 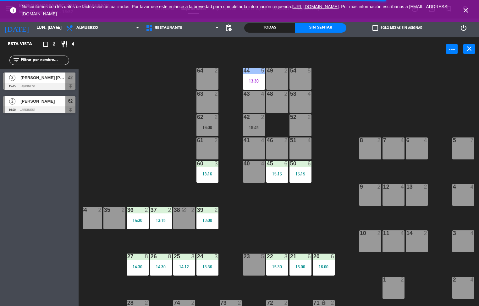 I want to click on div: 62, so click(x=197, y=117).